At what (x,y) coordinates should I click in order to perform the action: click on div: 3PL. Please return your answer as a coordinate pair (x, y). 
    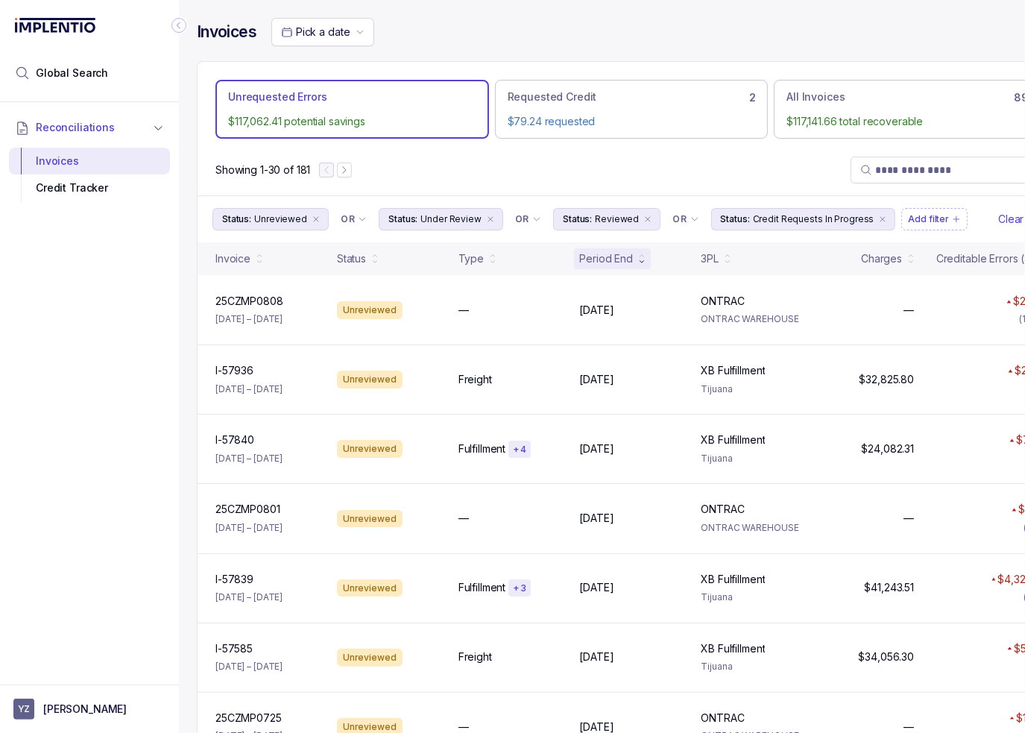
    Looking at the image, I should click on (710, 259).